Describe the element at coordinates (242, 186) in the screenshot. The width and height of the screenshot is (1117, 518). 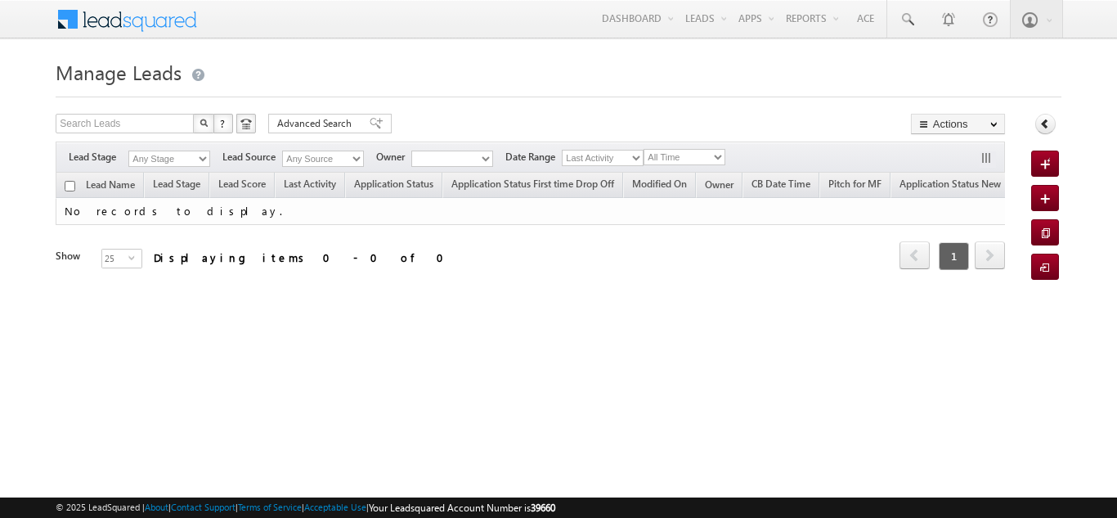
I see `a: Lead Score` at that location.